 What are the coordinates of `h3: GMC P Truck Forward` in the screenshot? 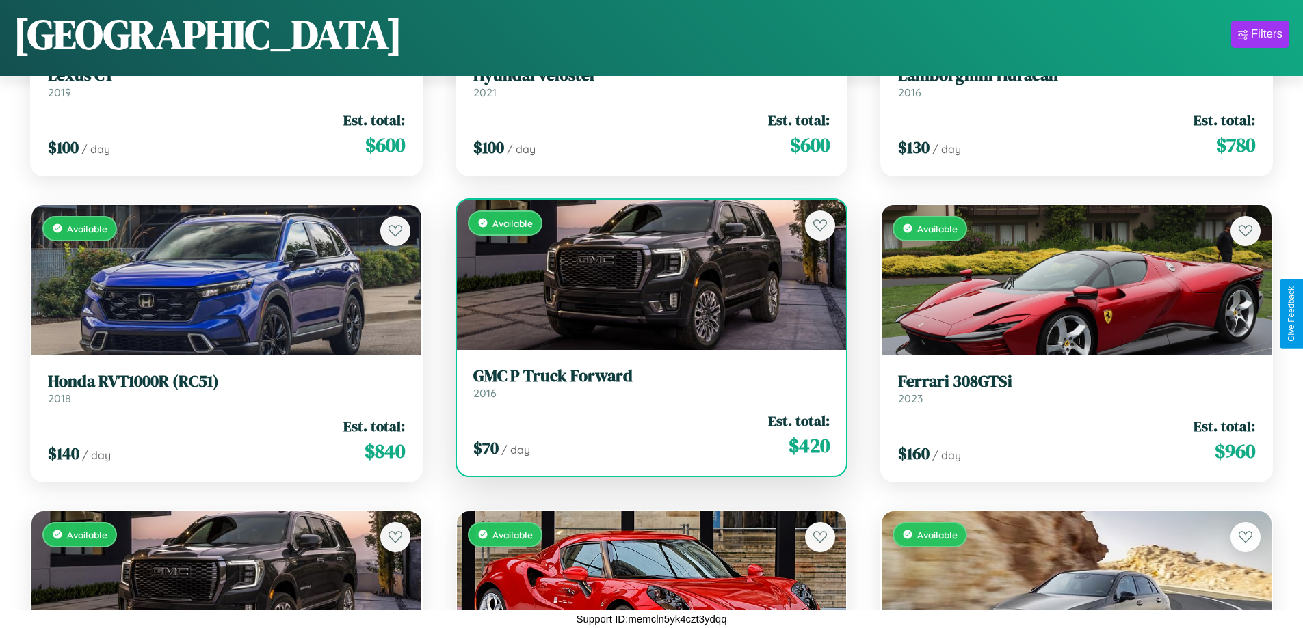 It's located at (652, 376).